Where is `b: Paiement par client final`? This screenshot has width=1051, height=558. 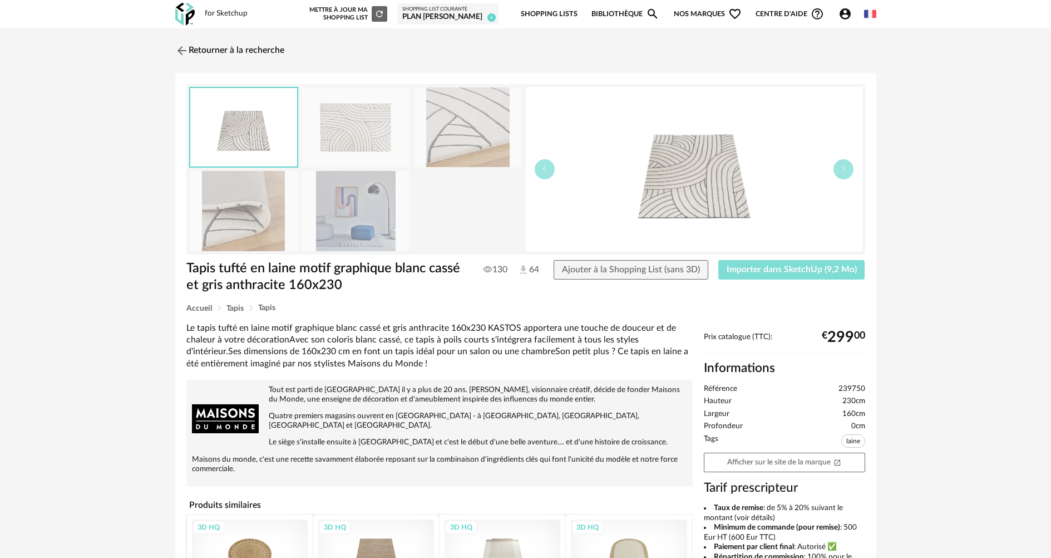
b: Paiement par client final is located at coordinates (754, 546).